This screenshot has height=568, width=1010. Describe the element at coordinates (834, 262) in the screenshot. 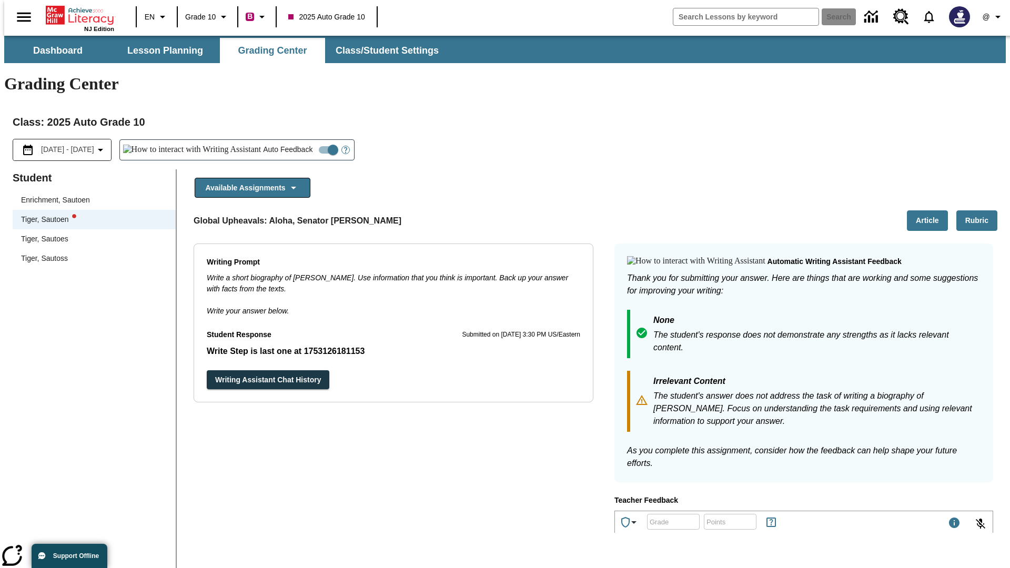

I see `p: Automatic writing assistant feedback` at that location.